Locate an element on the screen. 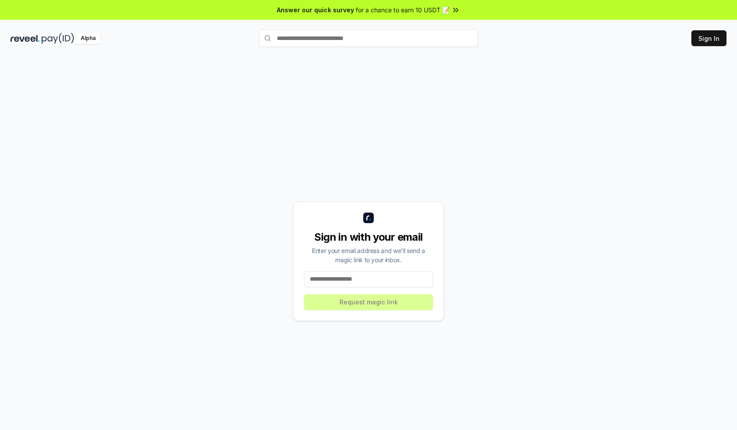 This screenshot has width=737, height=430. img: logo_small is located at coordinates (369, 218).